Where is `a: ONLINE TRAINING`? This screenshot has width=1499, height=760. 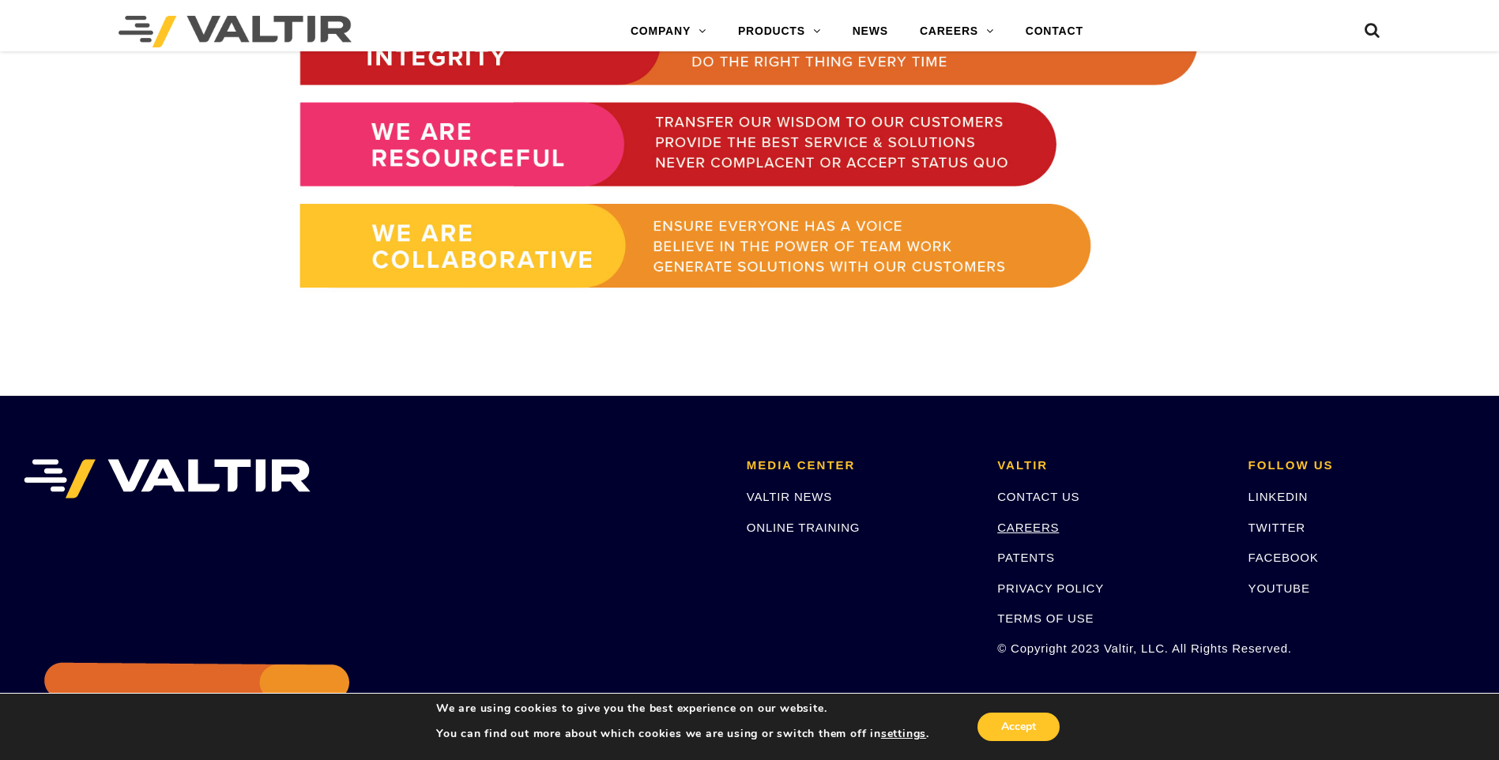
a: ONLINE TRAINING is located at coordinates (803, 527).